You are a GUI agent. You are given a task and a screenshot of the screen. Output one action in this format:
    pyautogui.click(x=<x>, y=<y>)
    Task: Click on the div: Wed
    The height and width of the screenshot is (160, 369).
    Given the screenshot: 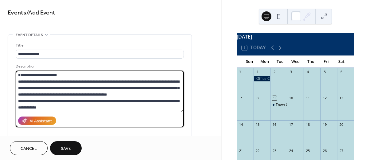 What is the action you would take?
    pyautogui.click(x=296, y=61)
    